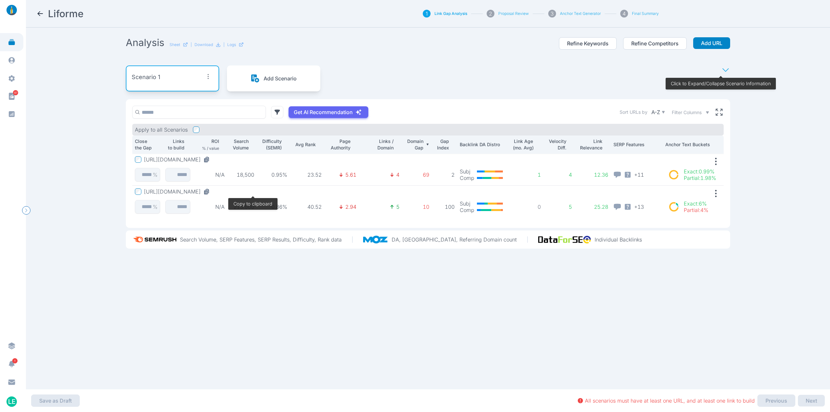 The image size is (830, 412). What do you see at coordinates (338, 145) in the screenshot?
I see `p: Page Authority` at bounding box center [338, 145].